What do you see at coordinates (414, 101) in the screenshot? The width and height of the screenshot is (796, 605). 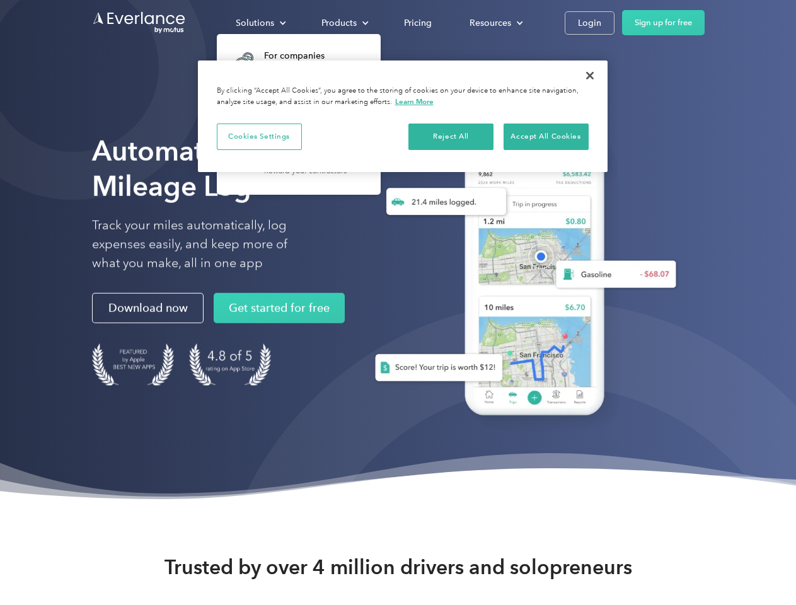 I see `a: More information about your privacy, opens in a new tab` at bounding box center [414, 101].